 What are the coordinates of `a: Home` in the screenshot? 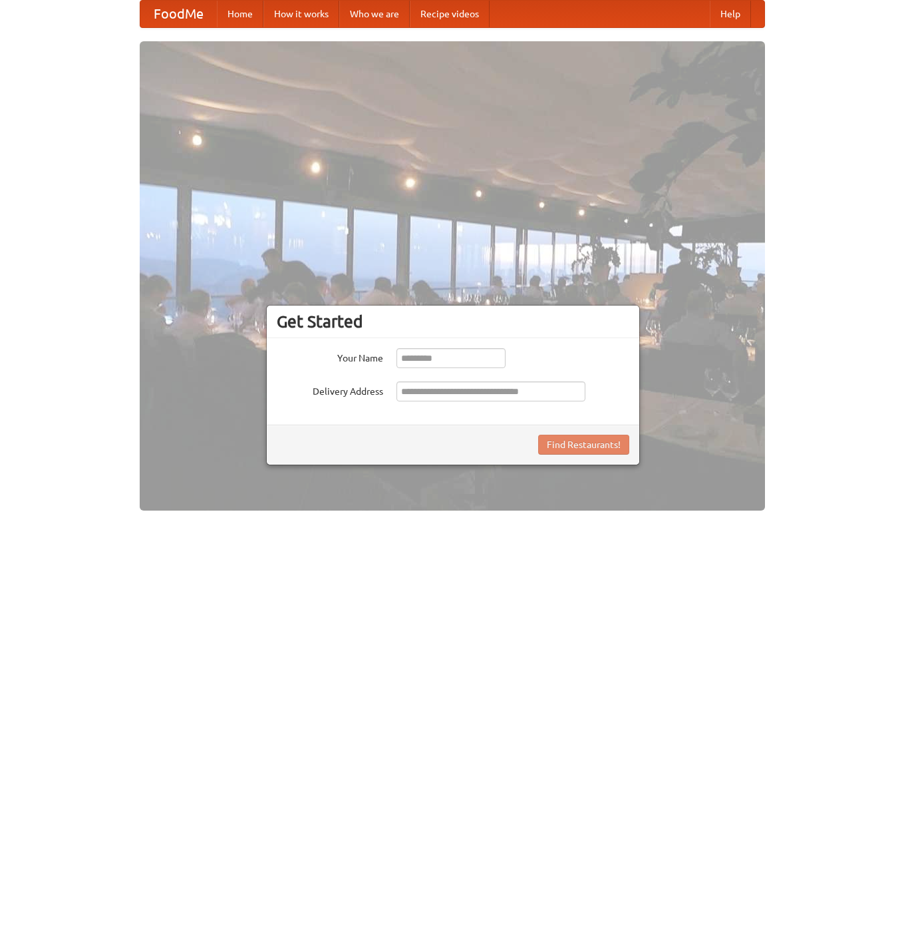 It's located at (240, 14).